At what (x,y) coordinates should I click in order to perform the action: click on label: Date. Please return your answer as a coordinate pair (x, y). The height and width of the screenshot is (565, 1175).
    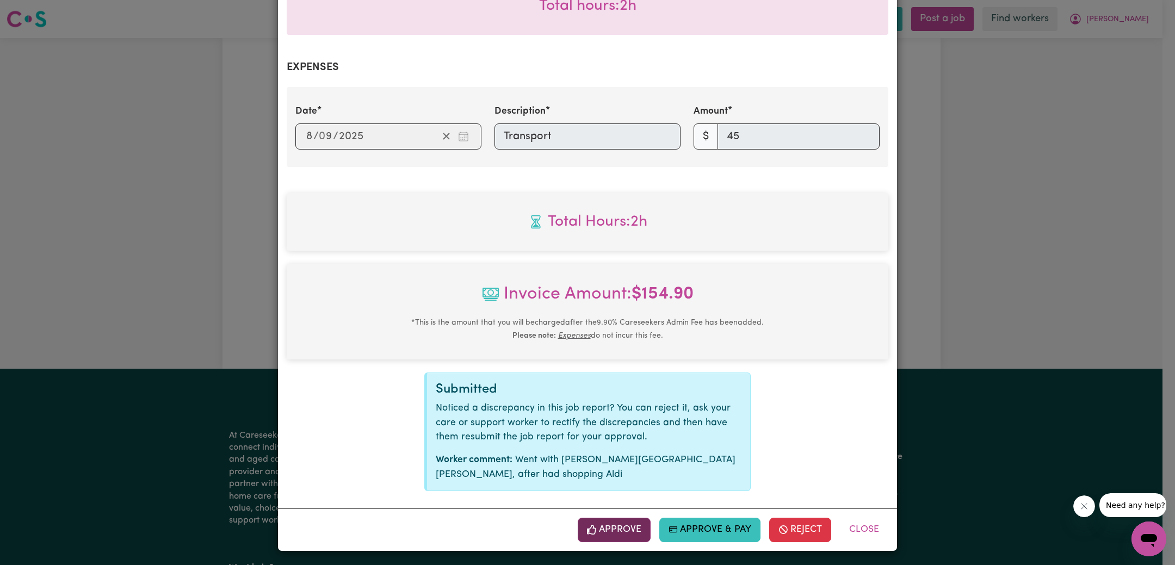
    Looking at the image, I should click on (306, 112).